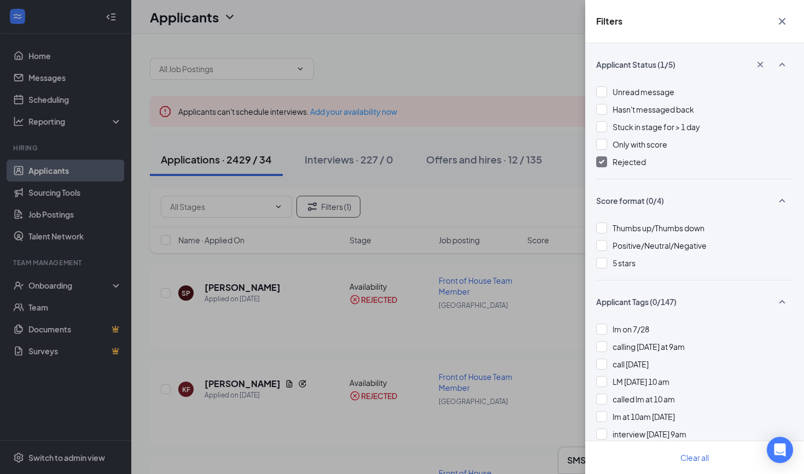  Describe the element at coordinates (660, 246) in the screenshot. I see `span: Positive/Neutral/Negative` at that location.